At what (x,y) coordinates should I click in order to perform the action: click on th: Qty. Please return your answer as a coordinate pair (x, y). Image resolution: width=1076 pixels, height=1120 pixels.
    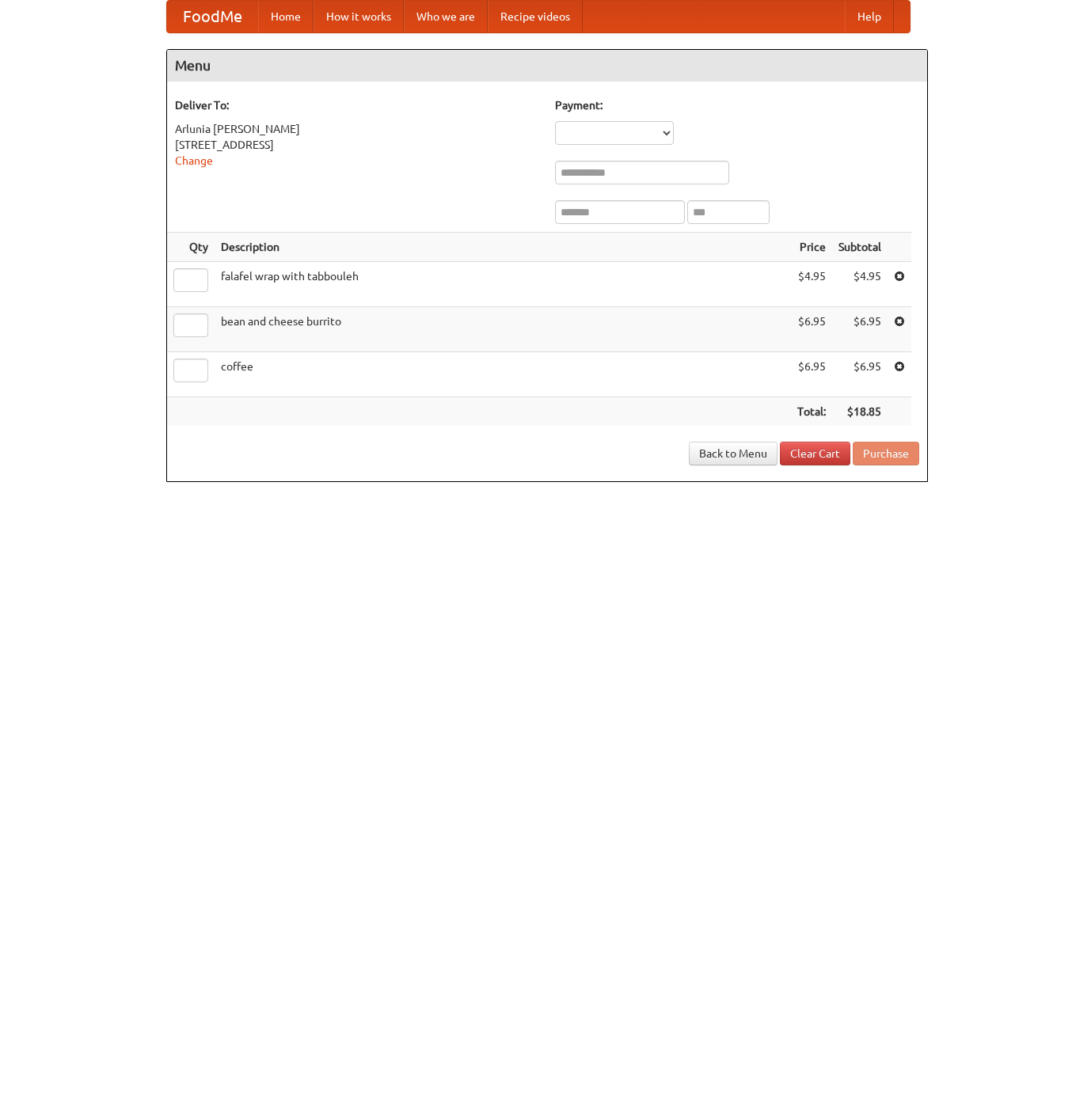
    Looking at the image, I should click on (191, 247).